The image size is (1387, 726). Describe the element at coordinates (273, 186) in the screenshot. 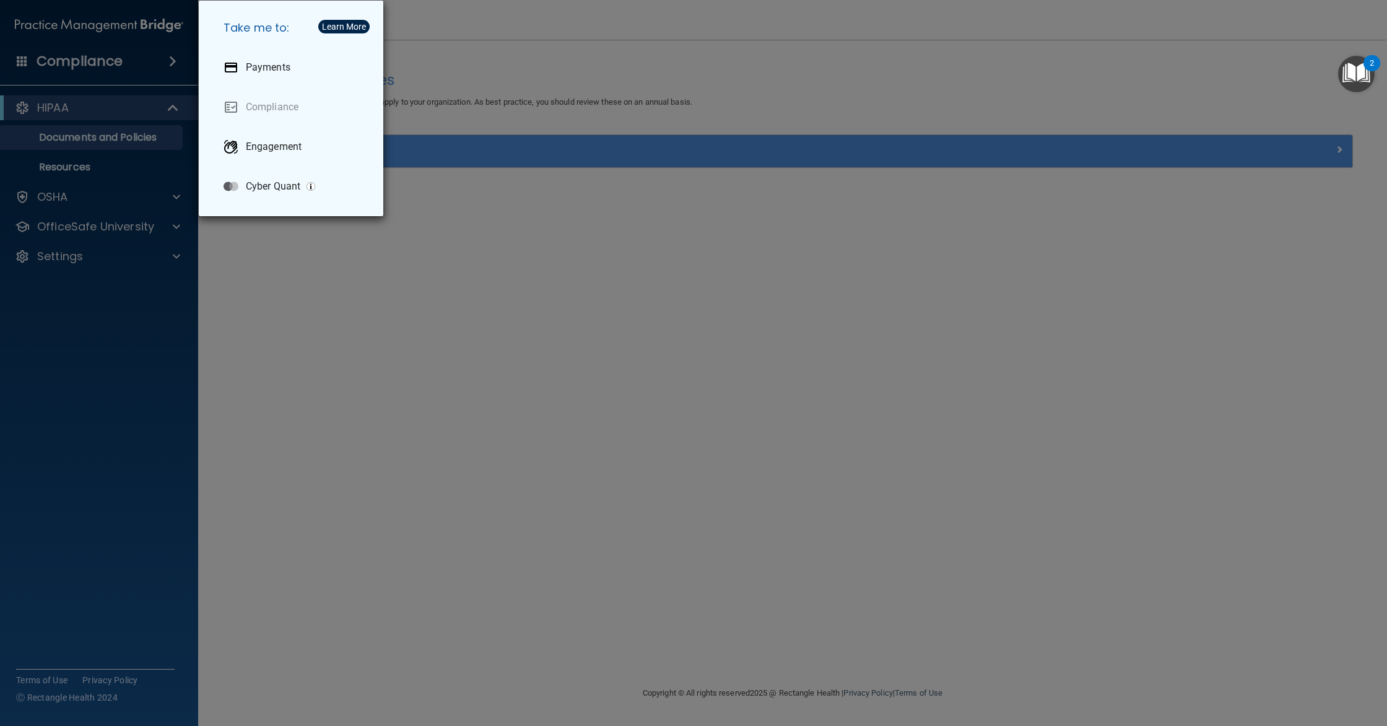

I see `p: Cyber Quant` at that location.